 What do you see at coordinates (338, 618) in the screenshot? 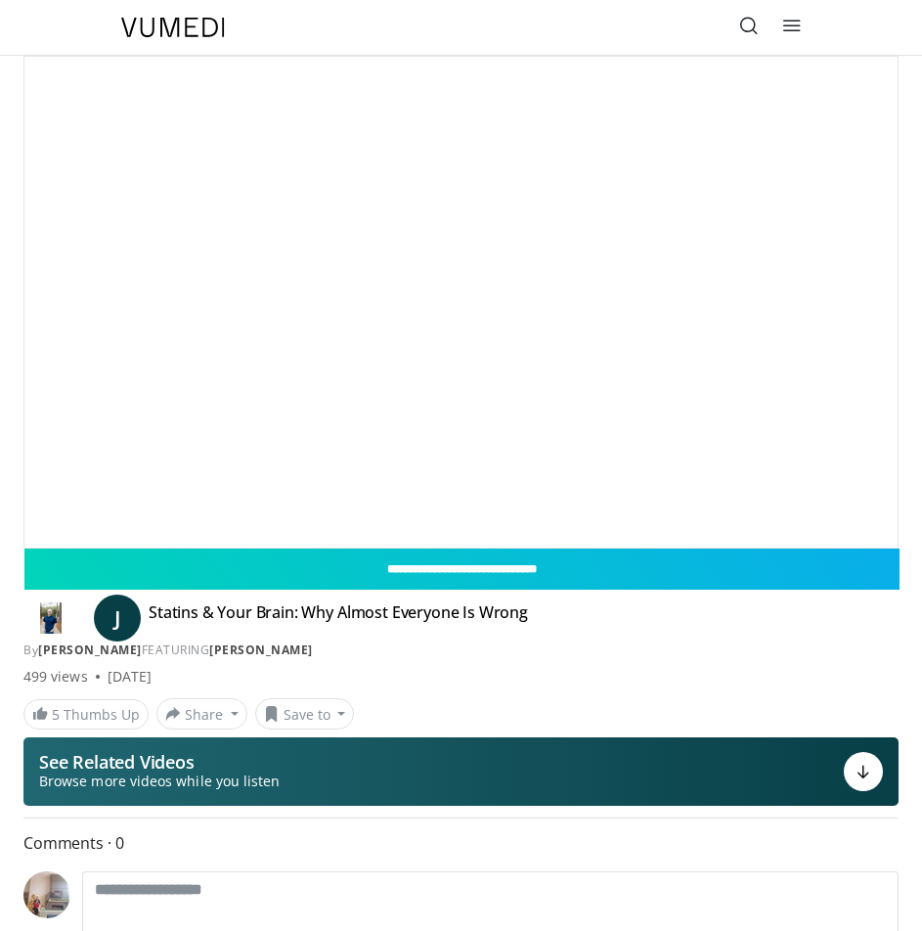
I see `h4: Statins & Your Brain: Why Almost Everyone Is Wrong` at bounding box center [338, 618].